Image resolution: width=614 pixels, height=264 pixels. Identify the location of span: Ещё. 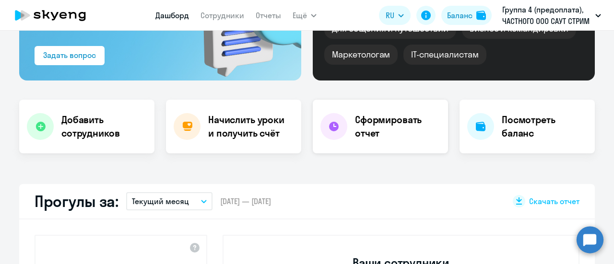
(300, 15).